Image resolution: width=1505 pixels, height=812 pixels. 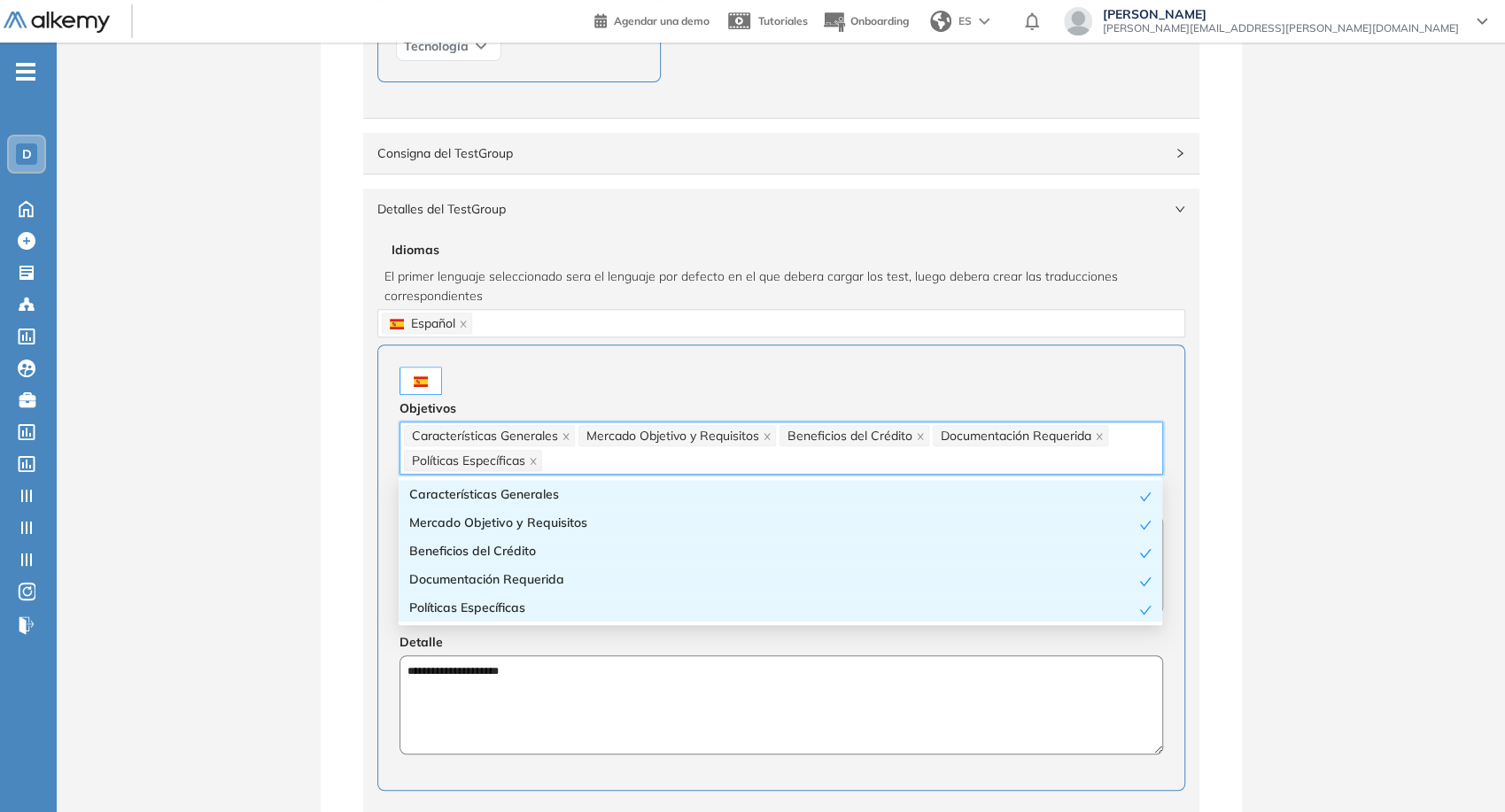 What do you see at coordinates (662, 20) in the screenshot?
I see `span: Agendar una demo` at bounding box center [662, 20].